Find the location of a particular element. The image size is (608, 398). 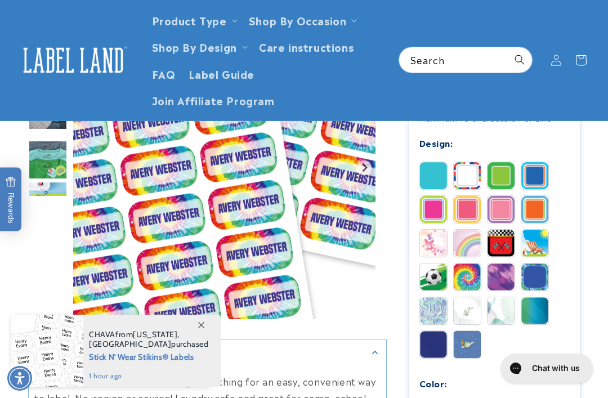

img: Border is located at coordinates (501, 176).